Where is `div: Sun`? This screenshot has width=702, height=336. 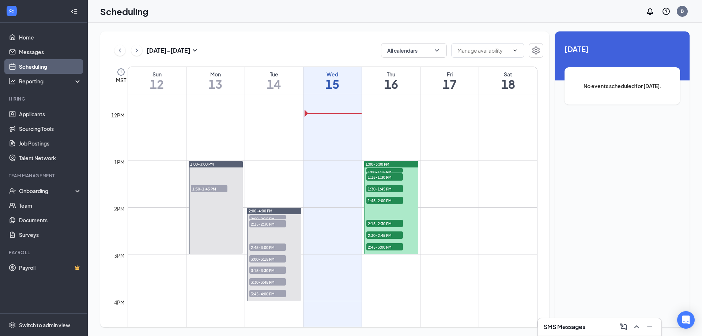 div: Sun is located at coordinates (157, 74).